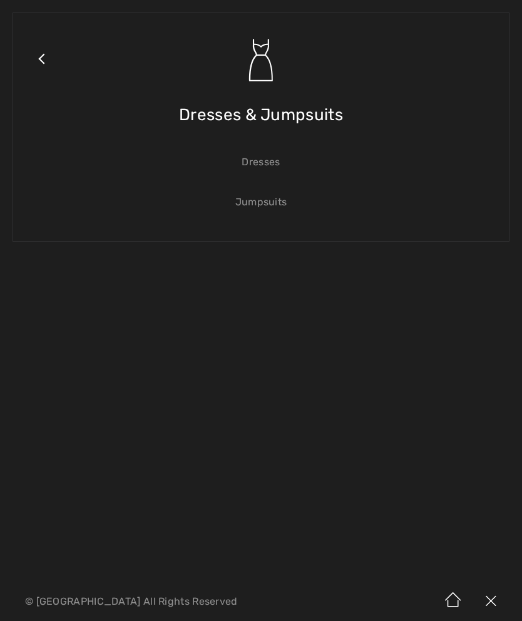  Describe the element at coordinates (261, 202) in the screenshot. I see `a: Jumpsuits` at that location.